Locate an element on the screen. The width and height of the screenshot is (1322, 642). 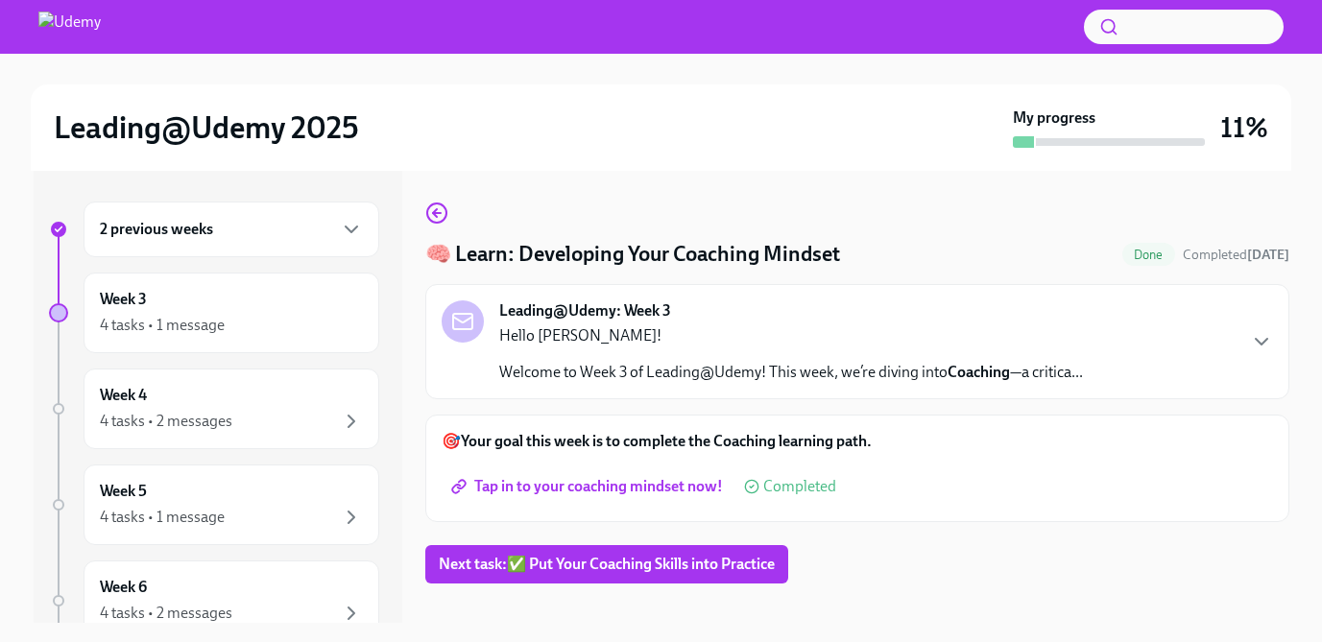
img: Udemy is located at coordinates (69, 27).